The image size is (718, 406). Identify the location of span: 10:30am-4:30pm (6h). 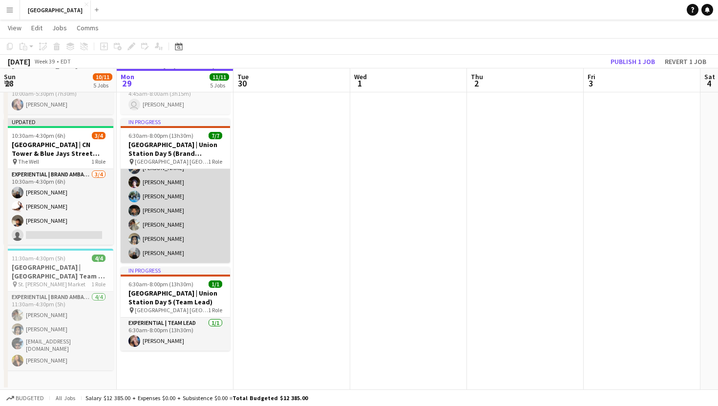
(39, 135).